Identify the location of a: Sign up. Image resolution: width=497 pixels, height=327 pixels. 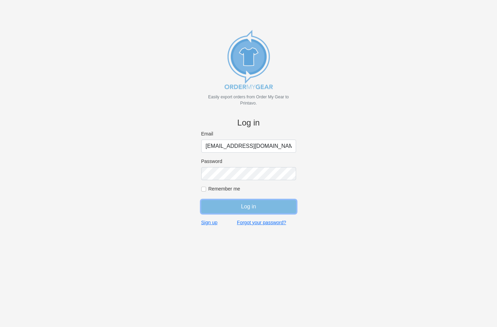
(209, 222).